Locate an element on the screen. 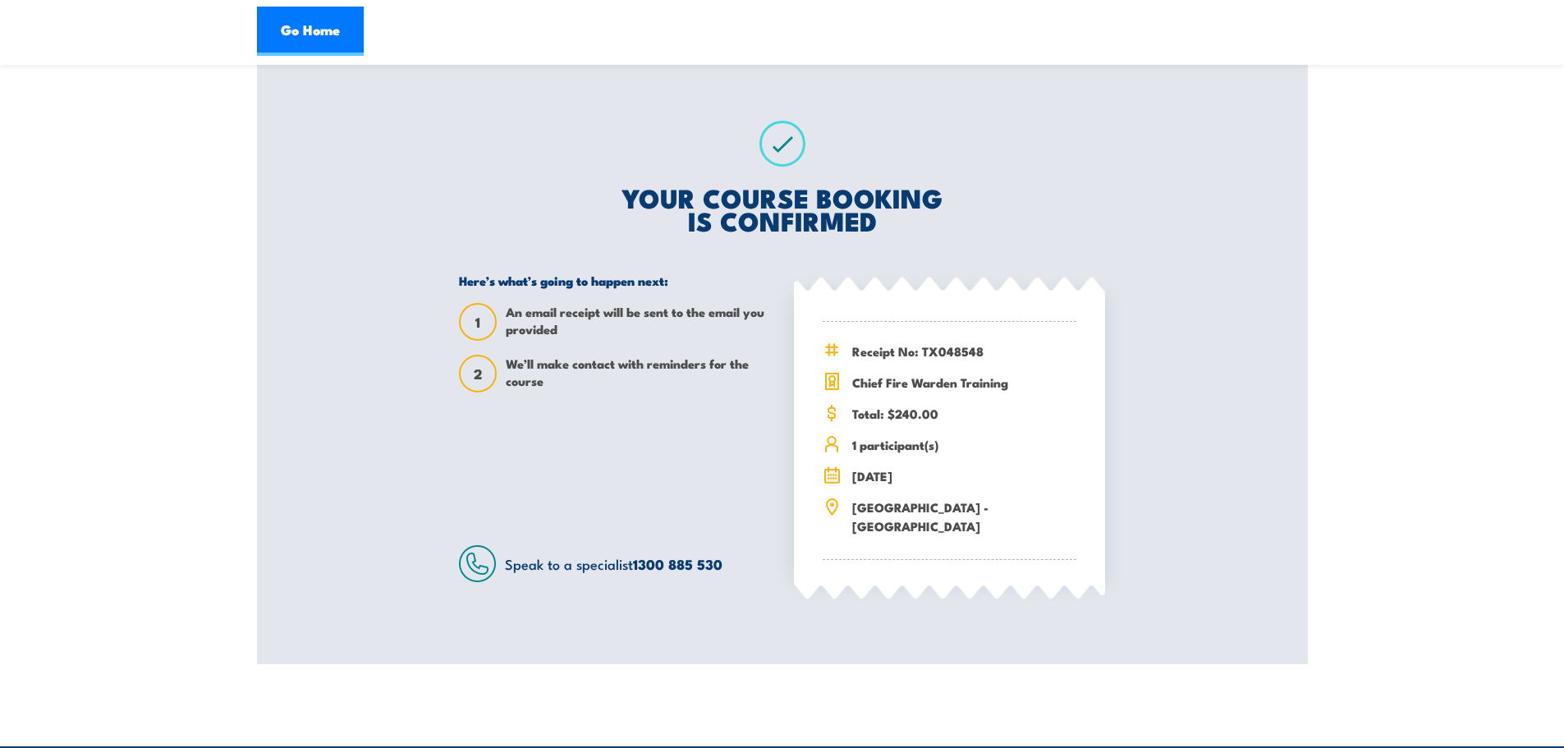 Image resolution: width=1564 pixels, height=748 pixels. h5: Here’s what’s going to happen next: is located at coordinates (614, 280).